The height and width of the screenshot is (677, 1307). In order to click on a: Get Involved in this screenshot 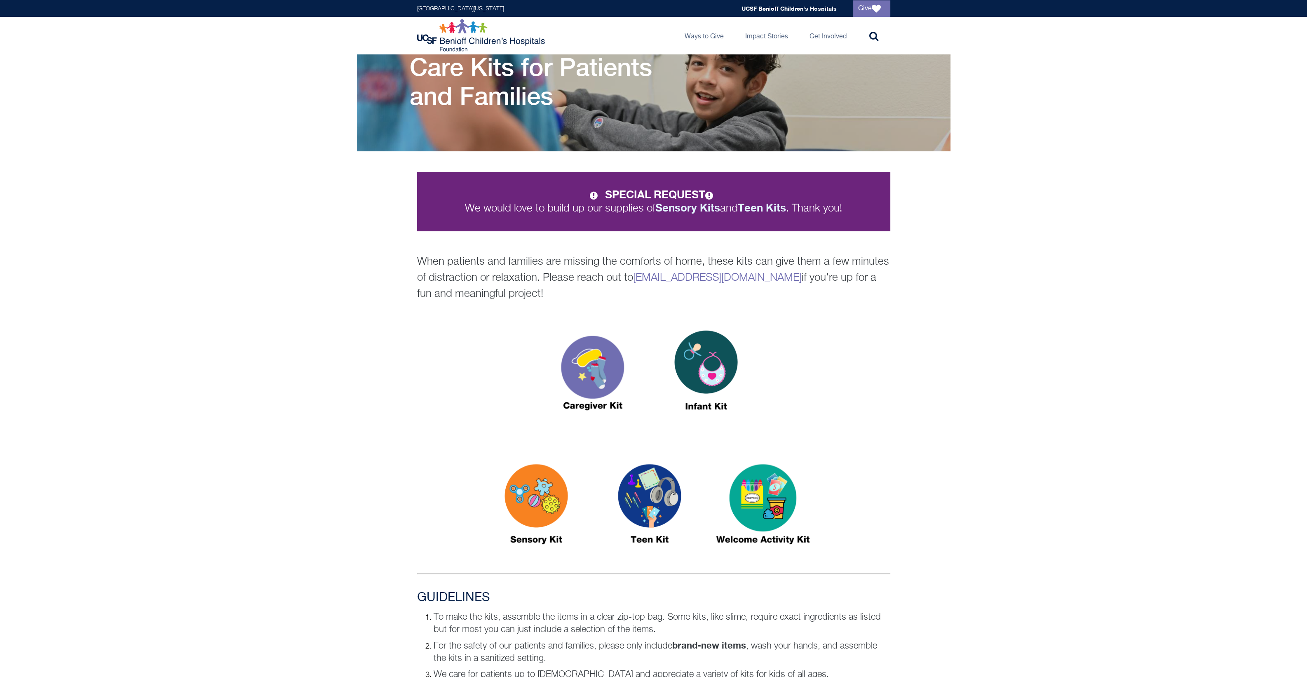, I will do `click(828, 35)`.